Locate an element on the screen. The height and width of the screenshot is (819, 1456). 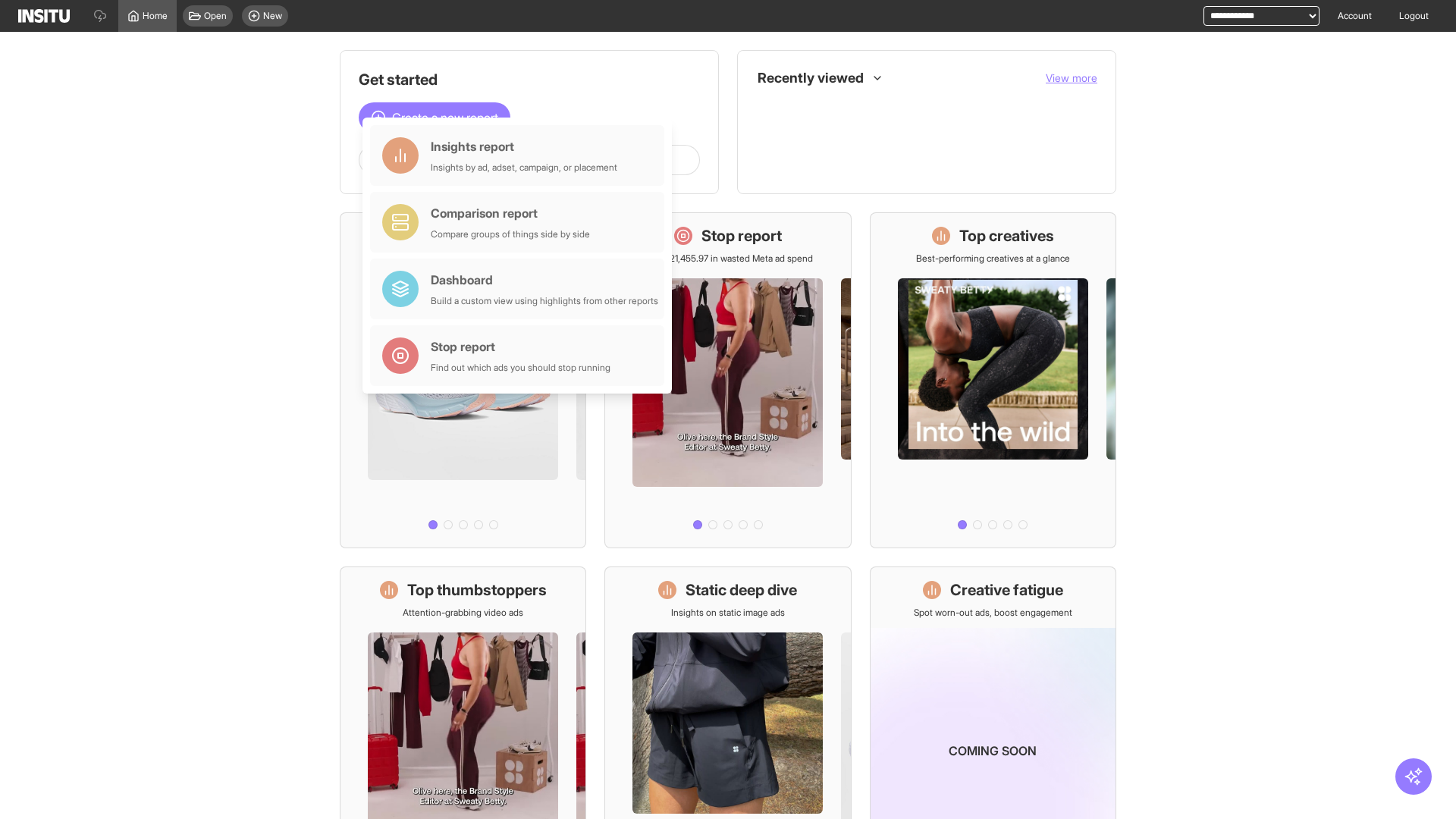
button: View more is located at coordinates (1071, 78).